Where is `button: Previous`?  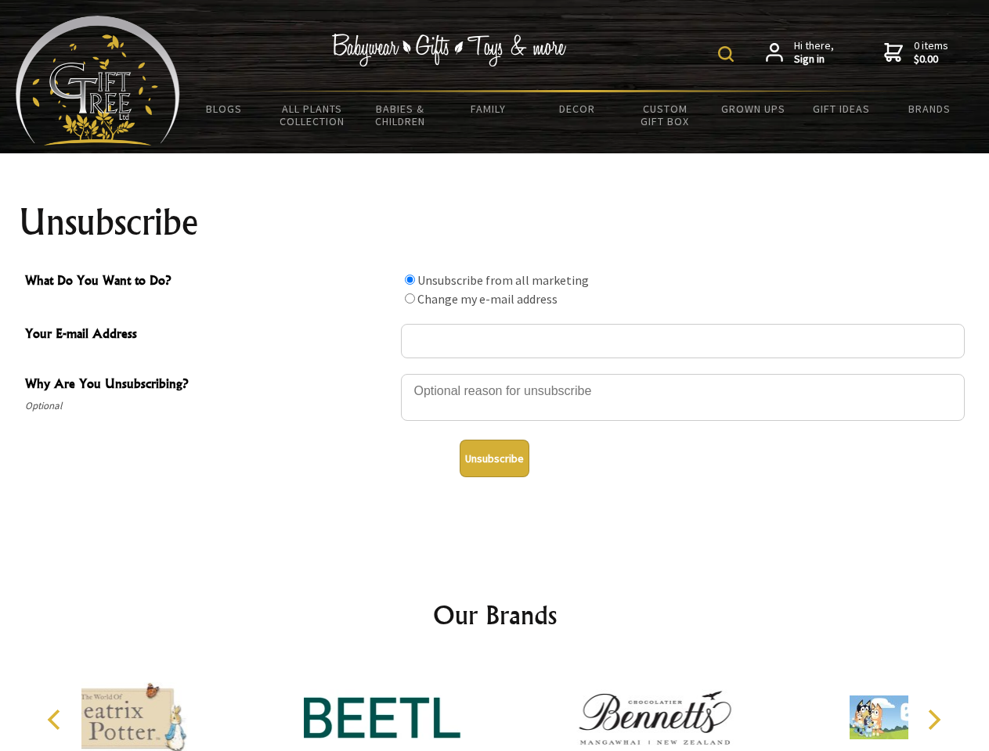
button: Previous is located at coordinates (56, 720).